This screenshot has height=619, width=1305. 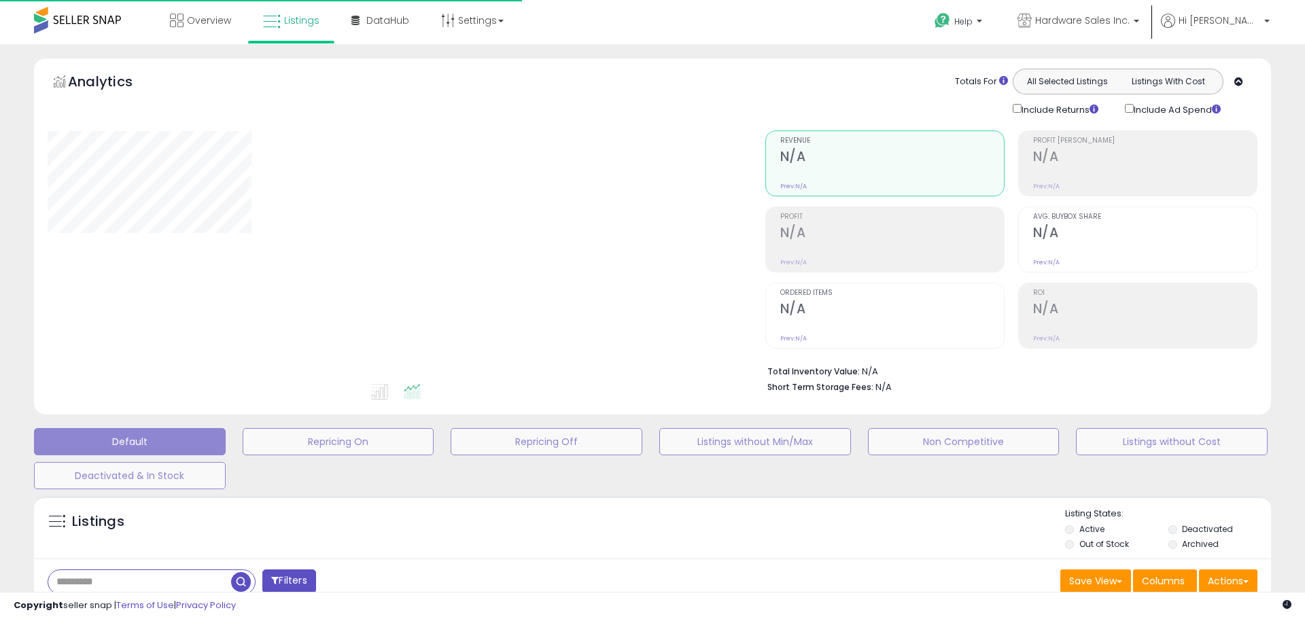 What do you see at coordinates (1168, 82) in the screenshot?
I see `button: Listings With Cost` at bounding box center [1168, 82].